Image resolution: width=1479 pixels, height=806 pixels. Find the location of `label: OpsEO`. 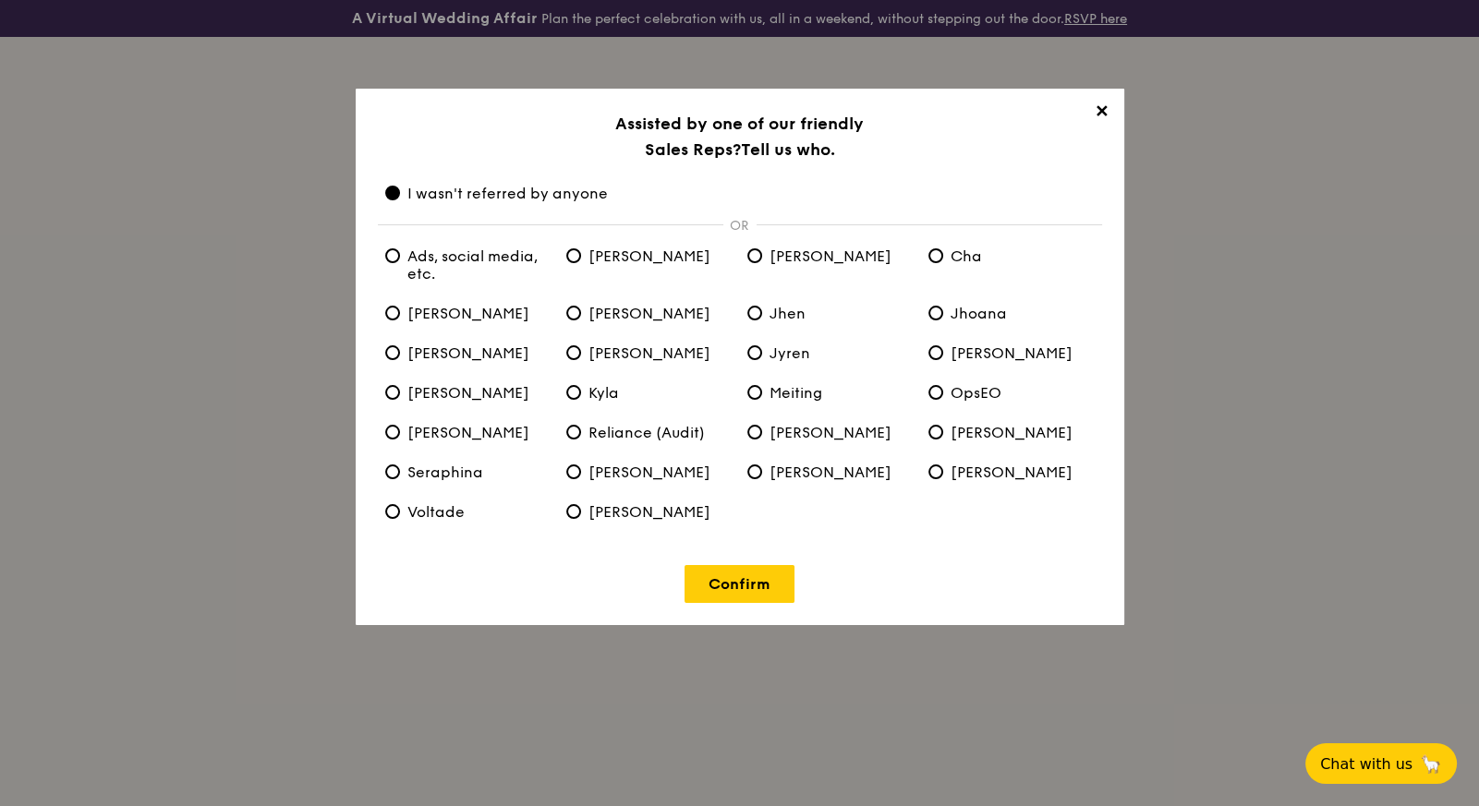

label: OpsEO is located at coordinates (1011, 393).